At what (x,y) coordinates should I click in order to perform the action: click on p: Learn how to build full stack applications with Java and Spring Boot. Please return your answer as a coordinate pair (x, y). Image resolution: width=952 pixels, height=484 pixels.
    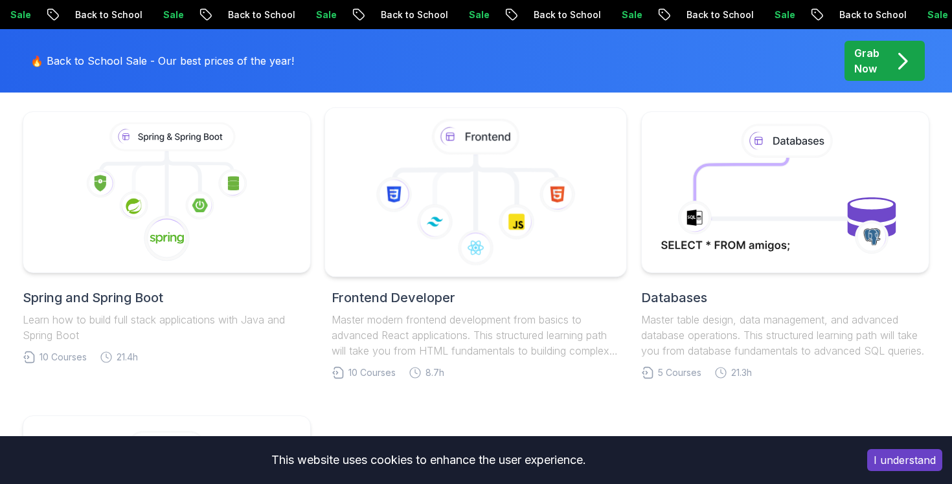
    Looking at the image, I should click on (166, 328).